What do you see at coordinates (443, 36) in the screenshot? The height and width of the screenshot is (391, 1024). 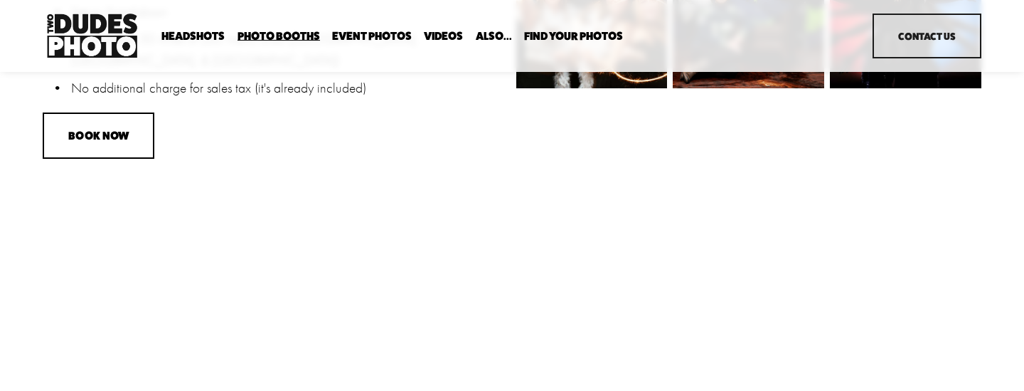 I see `a: Videos` at bounding box center [443, 36].